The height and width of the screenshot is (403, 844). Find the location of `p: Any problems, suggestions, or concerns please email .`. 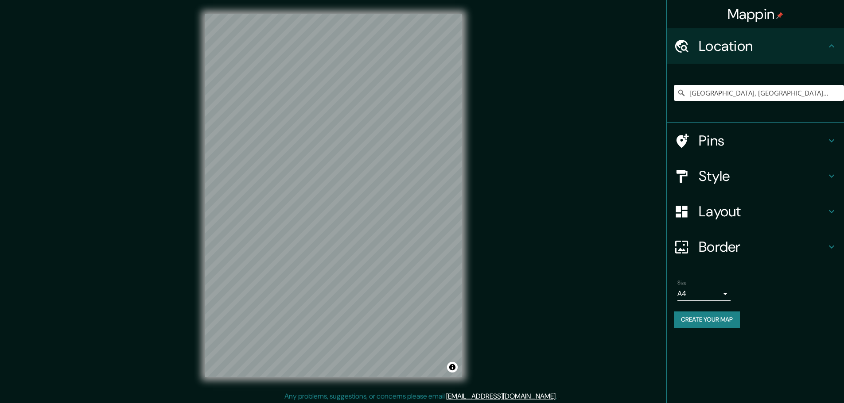

p: Any problems, suggestions, or concerns please email . is located at coordinates (420, 397).